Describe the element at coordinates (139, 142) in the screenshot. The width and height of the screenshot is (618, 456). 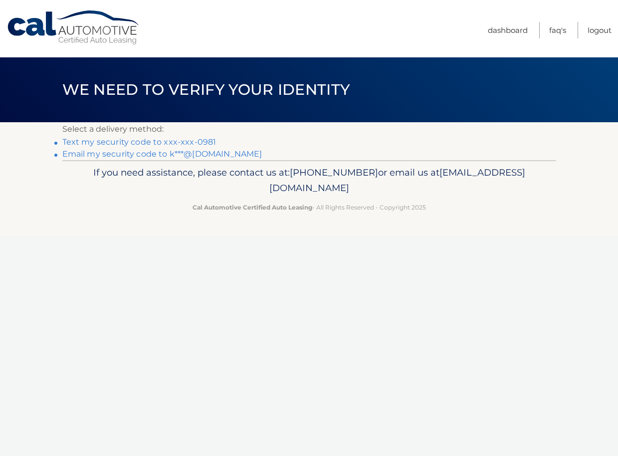
I see `a: Text my security code to xxx-xxx-0981` at that location.